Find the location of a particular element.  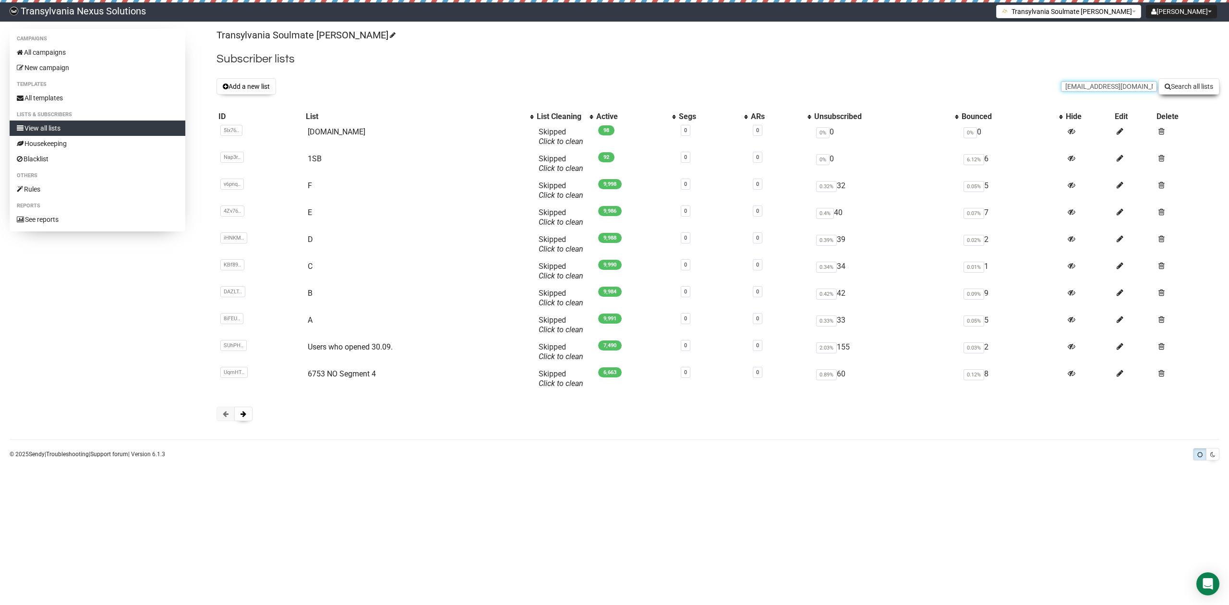

span: 9,990 is located at coordinates (610, 265).